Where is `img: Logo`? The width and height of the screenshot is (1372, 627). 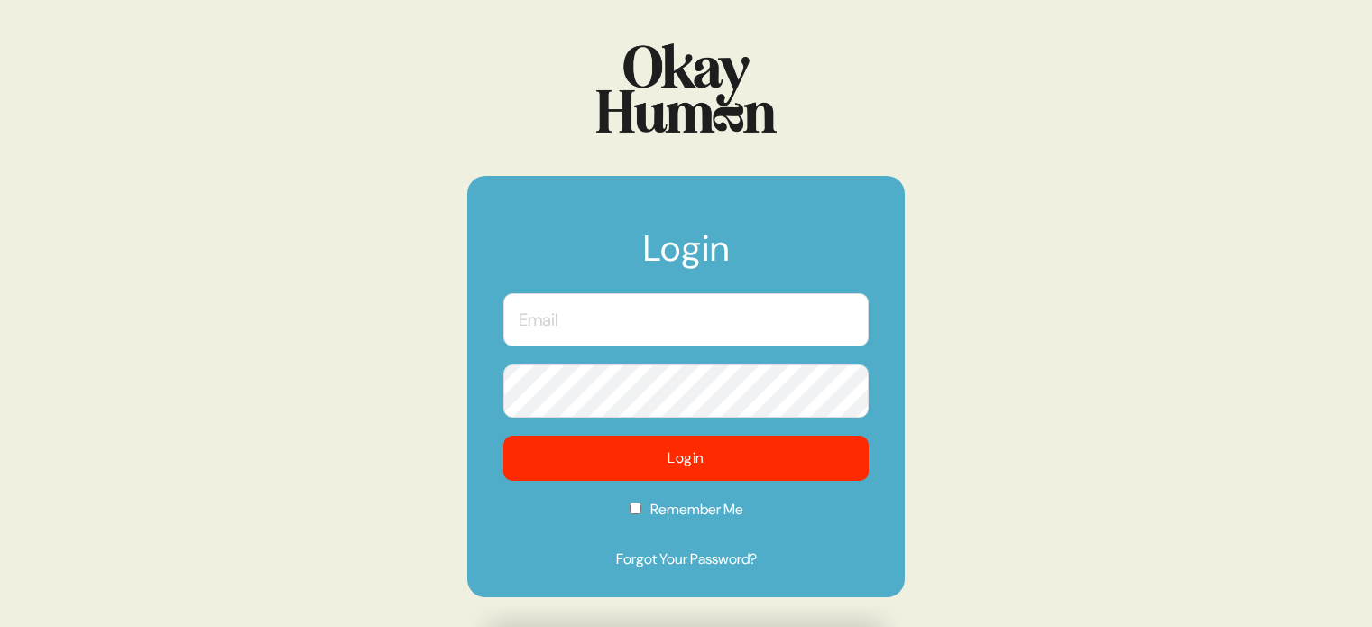
img: Logo is located at coordinates (687, 88).